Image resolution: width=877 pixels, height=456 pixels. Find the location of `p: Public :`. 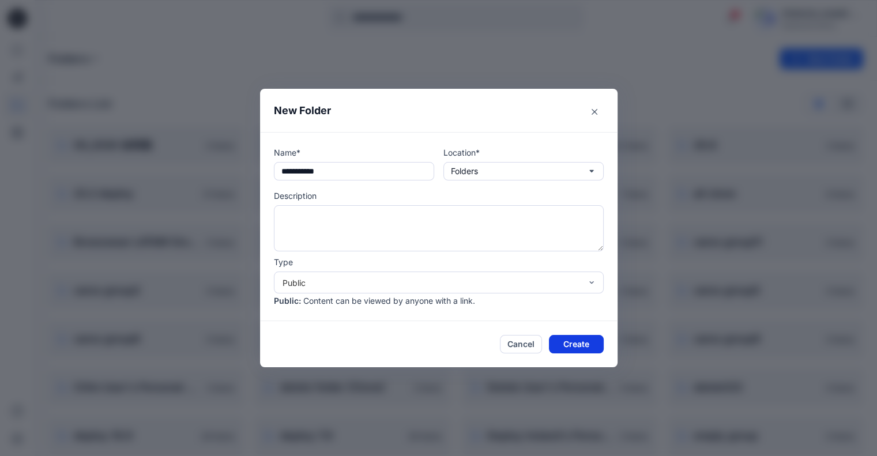

p: Public : is located at coordinates (287, 300).